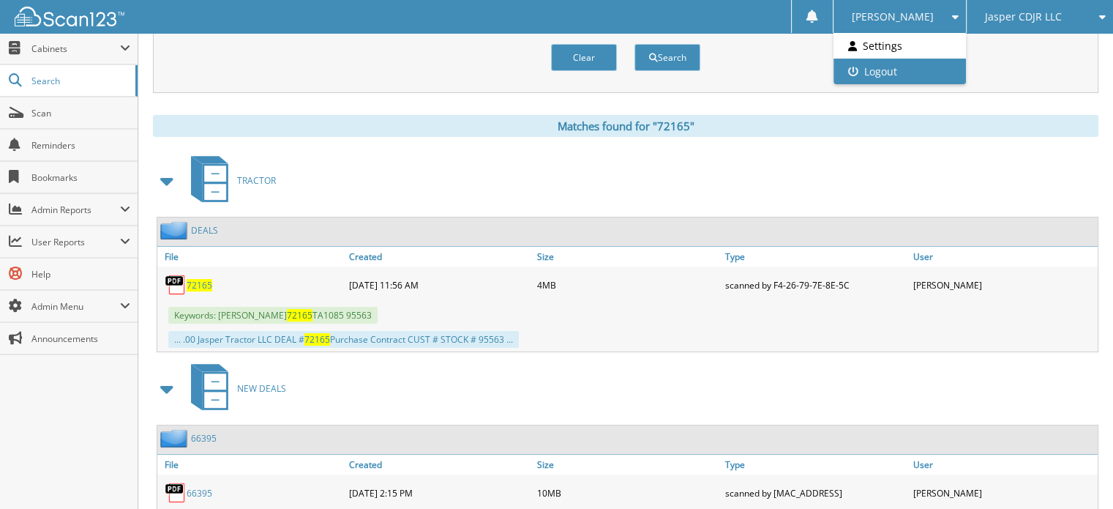  Describe the element at coordinates (627, 493) in the screenshot. I see `div: 10MB` at that location.